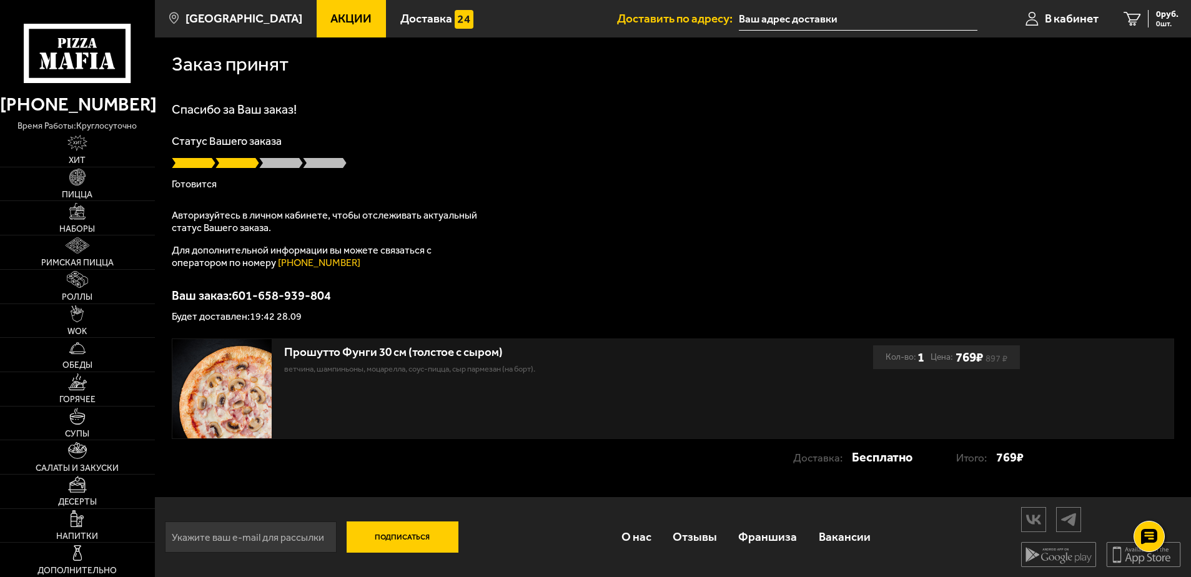 The height and width of the screenshot is (577, 1191). What do you see at coordinates (637, 537) in the screenshot?
I see `a: О нас` at bounding box center [637, 537].